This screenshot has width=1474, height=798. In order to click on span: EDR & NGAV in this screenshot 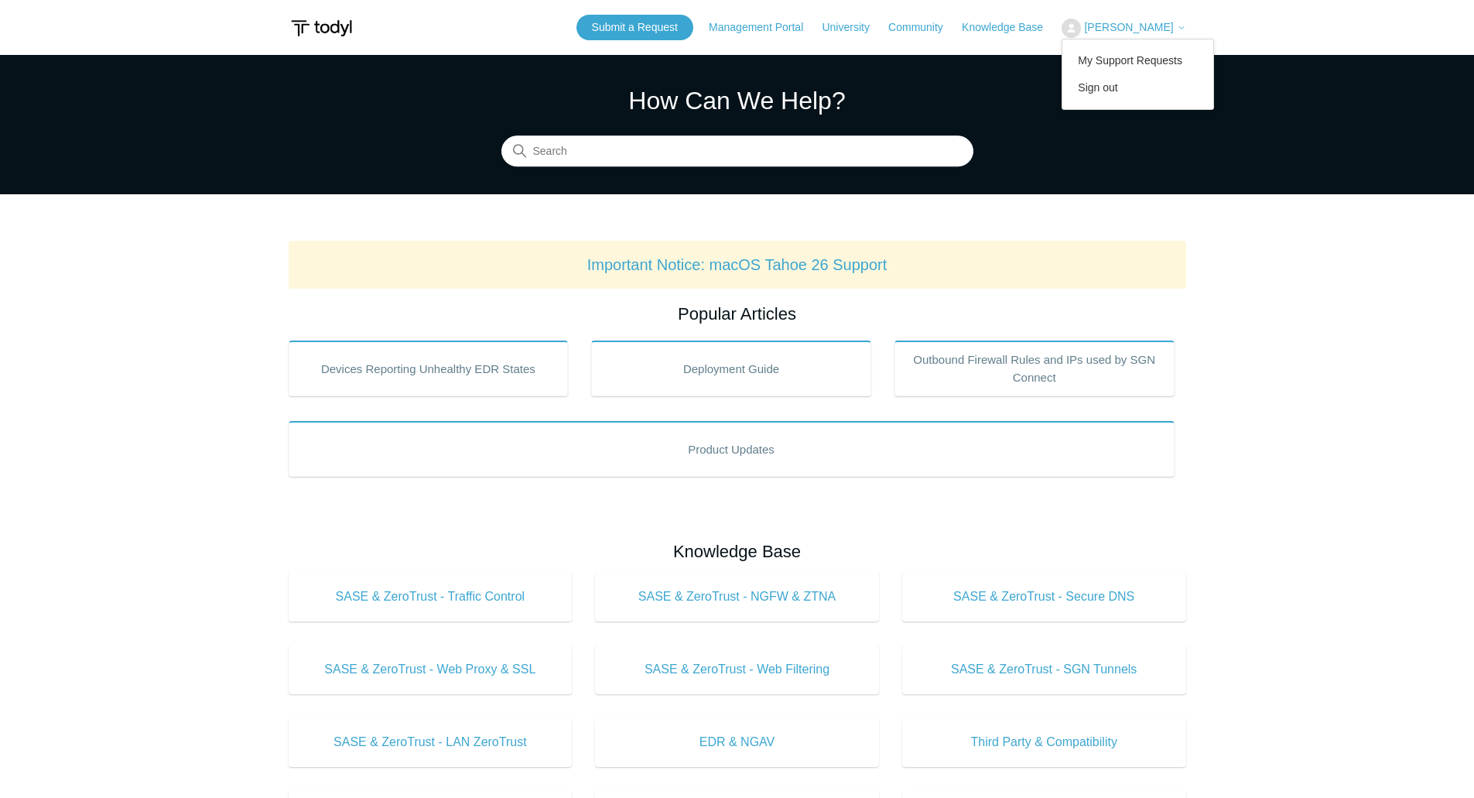, I will do `click(736, 742)`.